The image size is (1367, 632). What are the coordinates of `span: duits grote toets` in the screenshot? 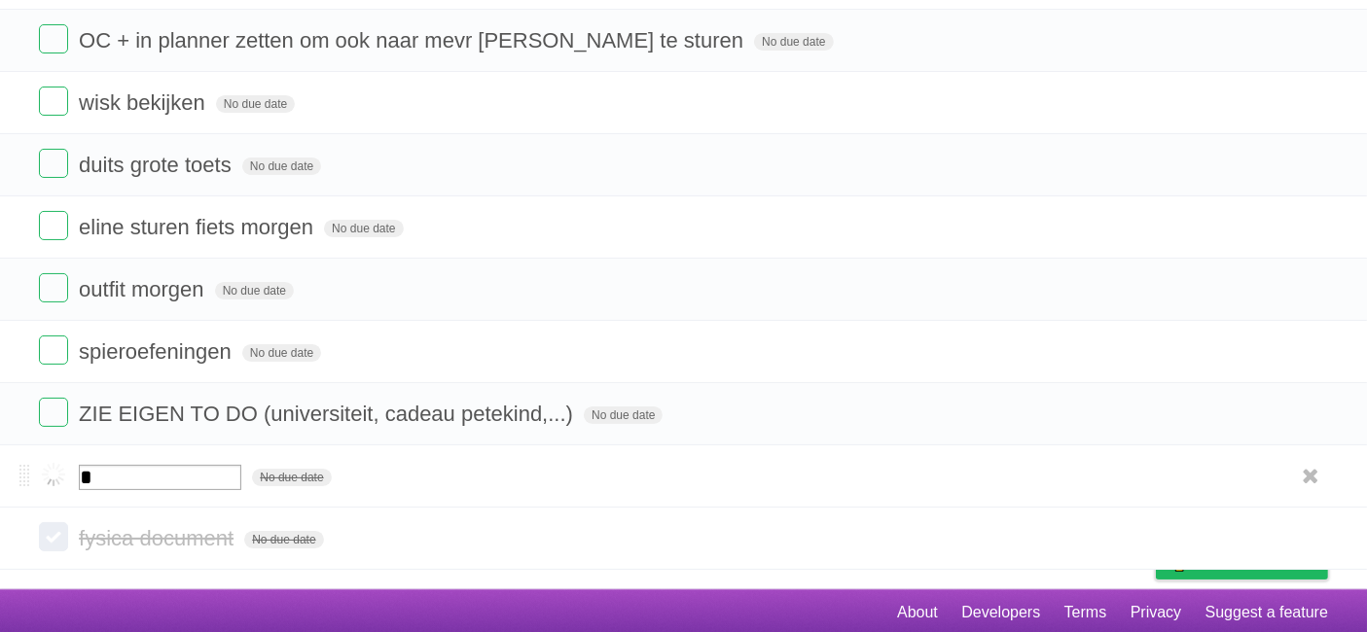 It's located at (158, 164).